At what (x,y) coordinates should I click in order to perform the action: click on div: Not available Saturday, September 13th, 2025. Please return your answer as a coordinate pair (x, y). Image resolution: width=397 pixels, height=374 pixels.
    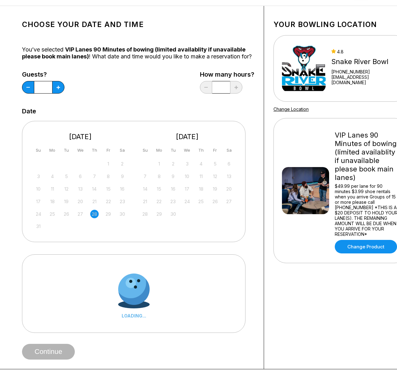
    Looking at the image, I should click on (229, 176).